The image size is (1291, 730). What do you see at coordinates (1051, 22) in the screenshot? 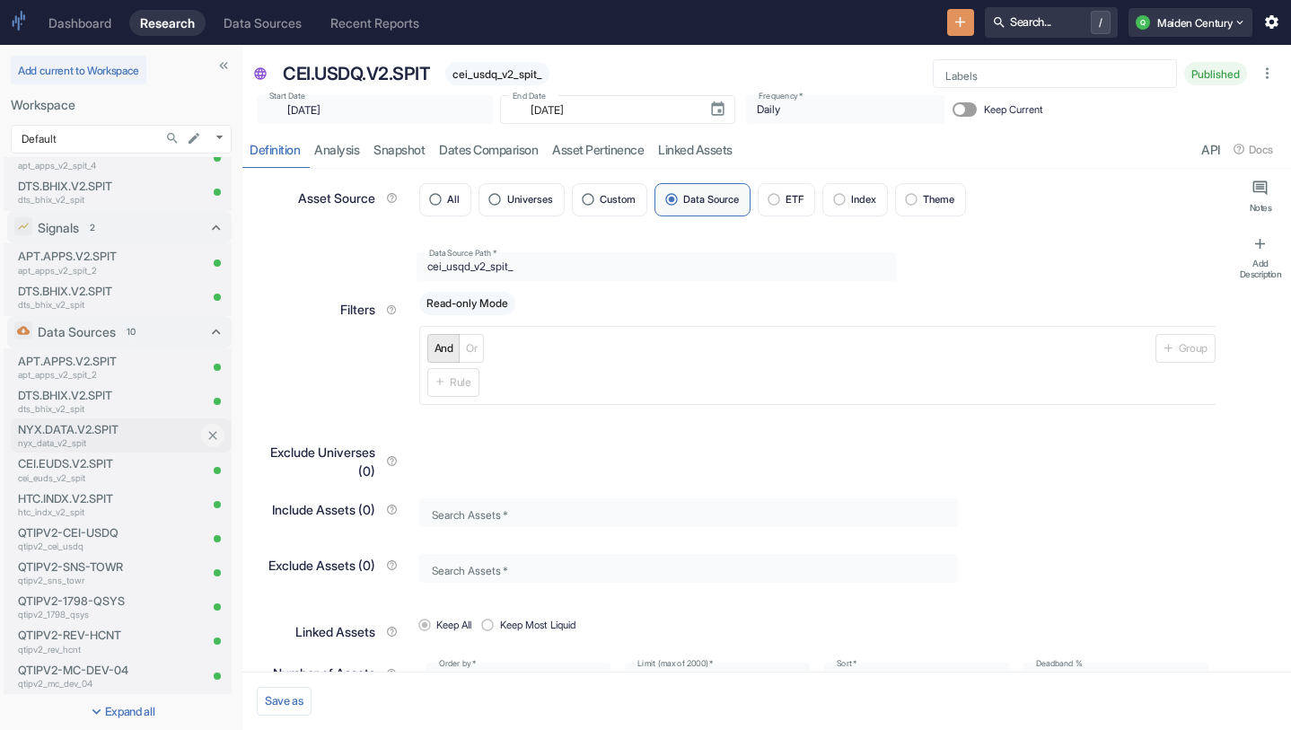
I see `button: Search.../` at bounding box center [1051, 22].